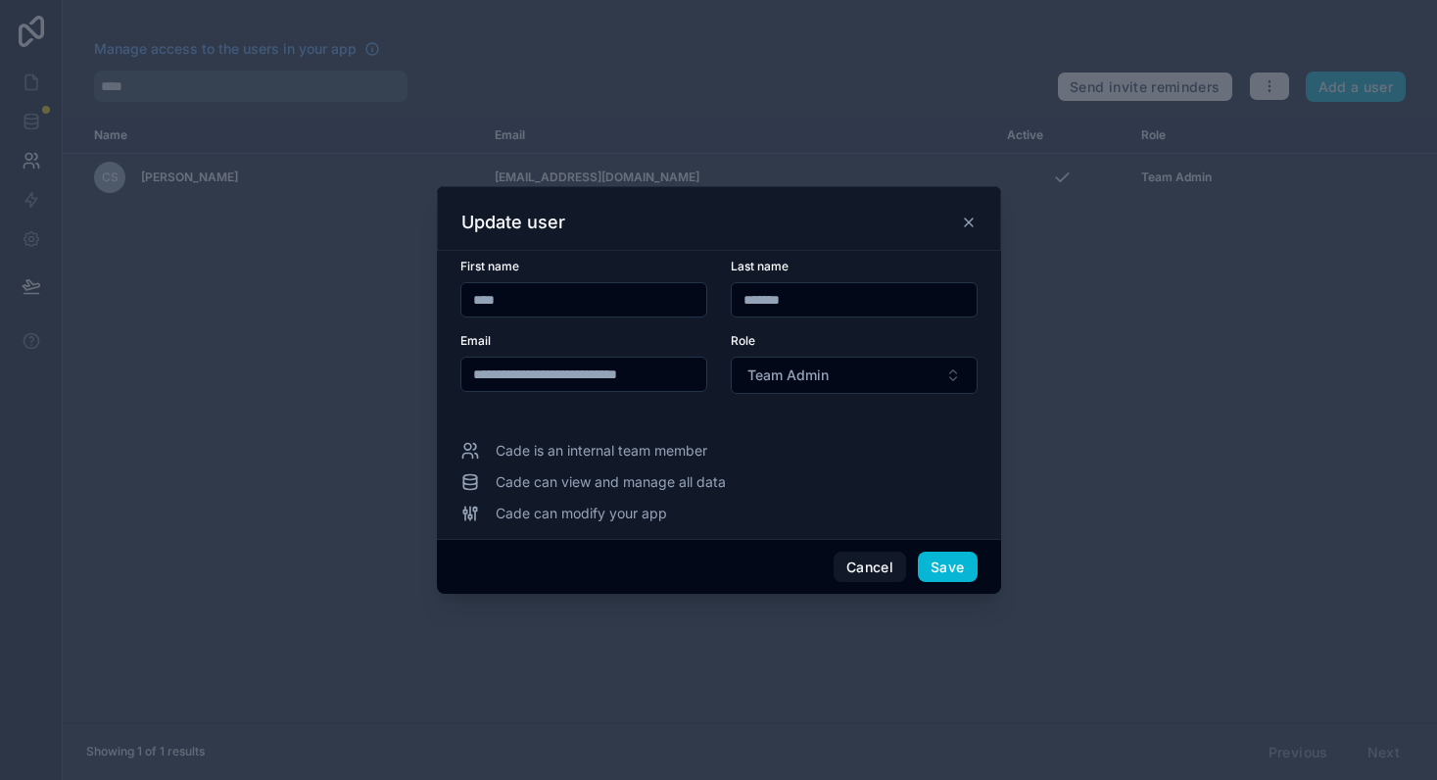 This screenshot has height=780, width=1437. Describe the element at coordinates (581, 513) in the screenshot. I see `span: Cade can modify your app` at that location.